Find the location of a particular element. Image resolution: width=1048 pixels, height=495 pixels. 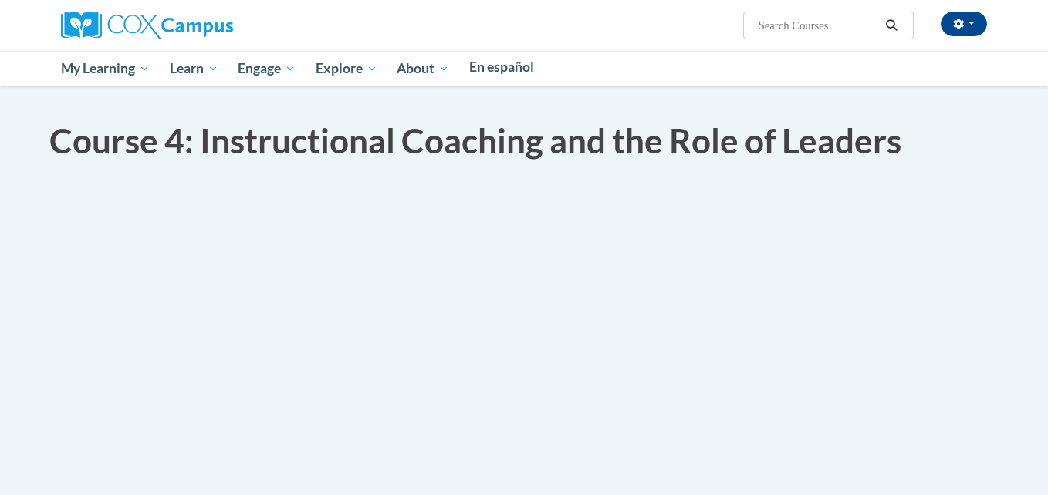

a: En español is located at coordinates (502, 67).